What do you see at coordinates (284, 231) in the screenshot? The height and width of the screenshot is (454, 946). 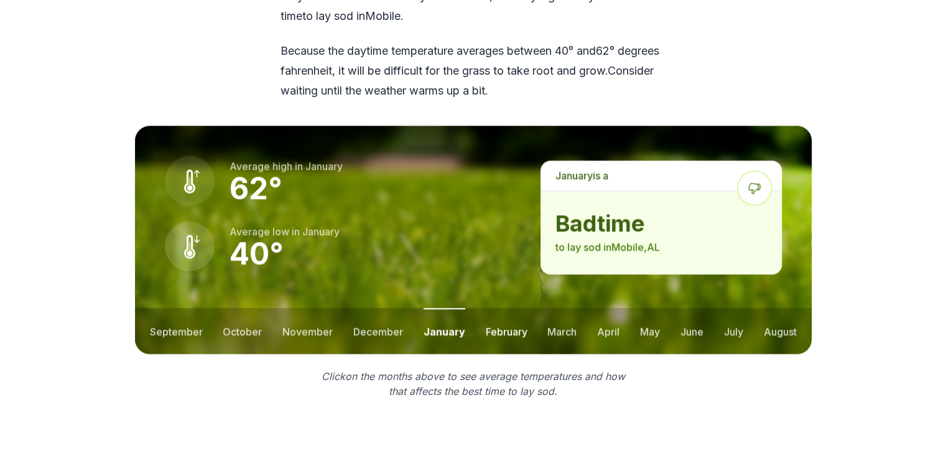 I see `p: Average low in` at bounding box center [284, 231].